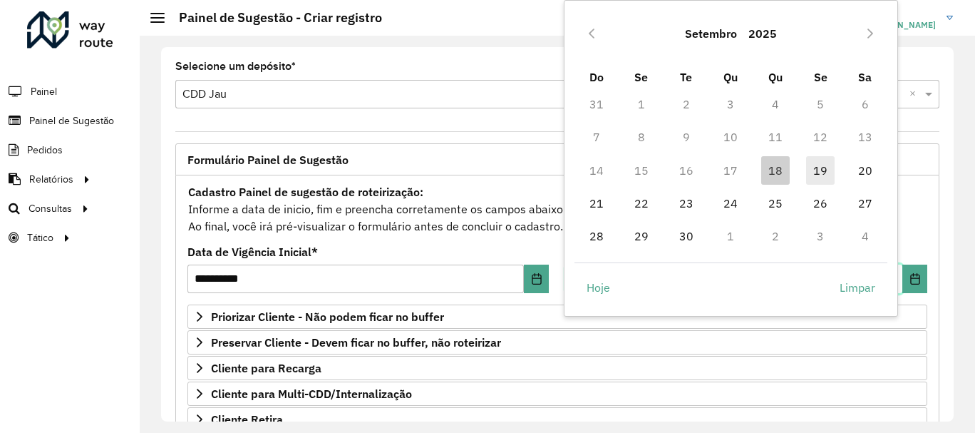 This screenshot has height=433, width=975. Describe the element at coordinates (306, 192) in the screenshot. I see `strong: Cadastro Painel de sugestão de roteirização:` at that location.